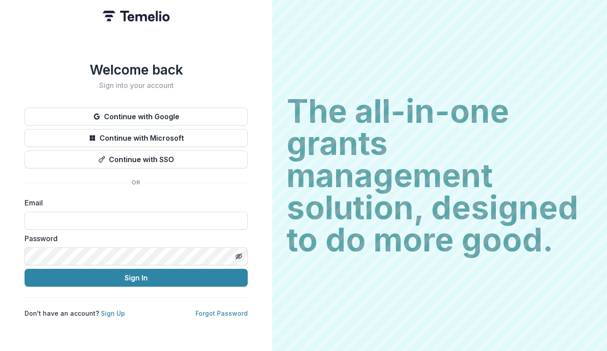 This screenshot has width=607, height=351. What do you see at coordinates (136, 116) in the screenshot?
I see `button: Continue with Google` at bounding box center [136, 116].